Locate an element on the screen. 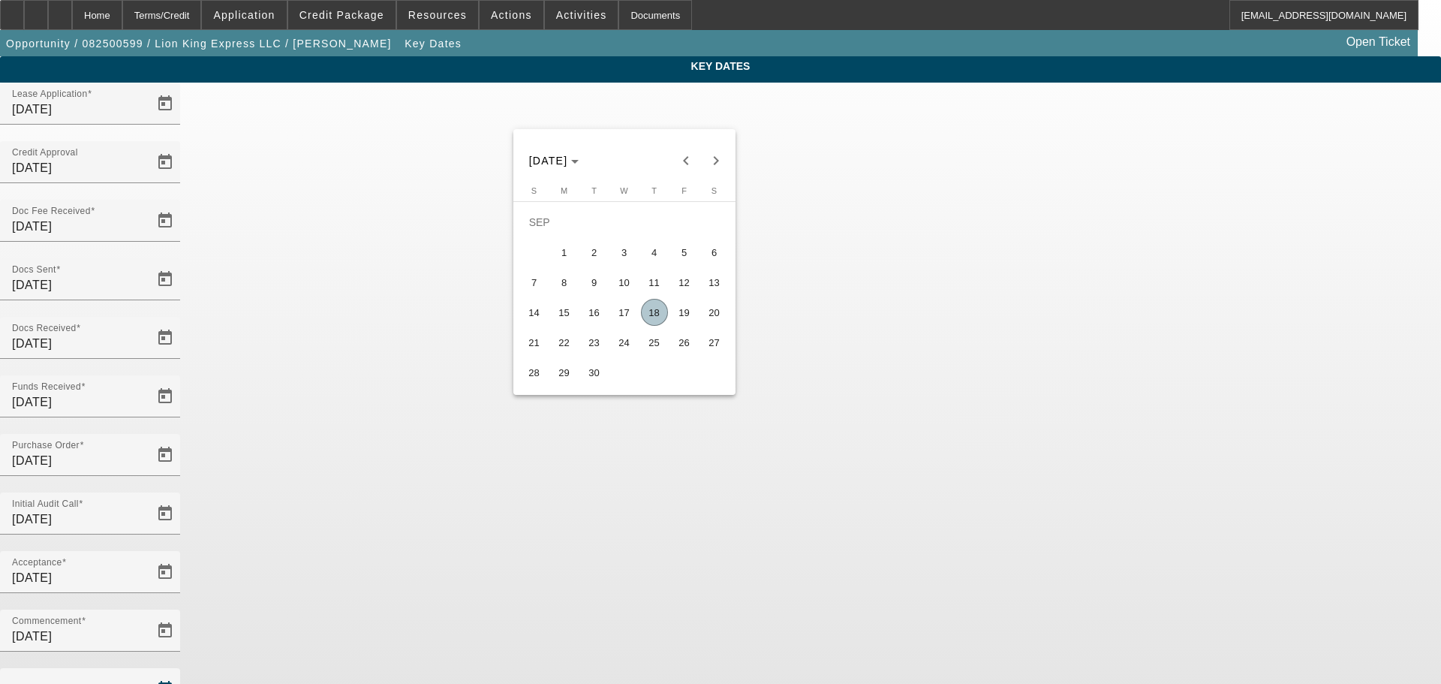 The width and height of the screenshot is (1441, 684). span: 14 is located at coordinates (534, 312).